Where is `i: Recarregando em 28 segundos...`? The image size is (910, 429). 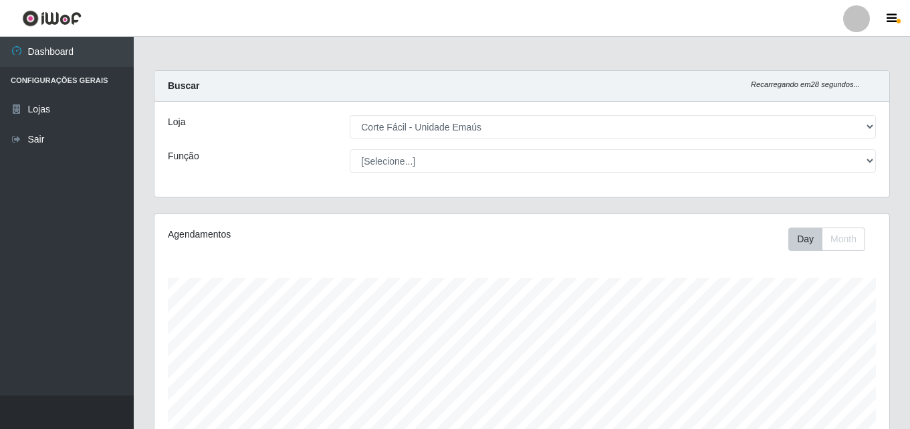 i: Recarregando em 28 segundos... is located at coordinates (805, 84).